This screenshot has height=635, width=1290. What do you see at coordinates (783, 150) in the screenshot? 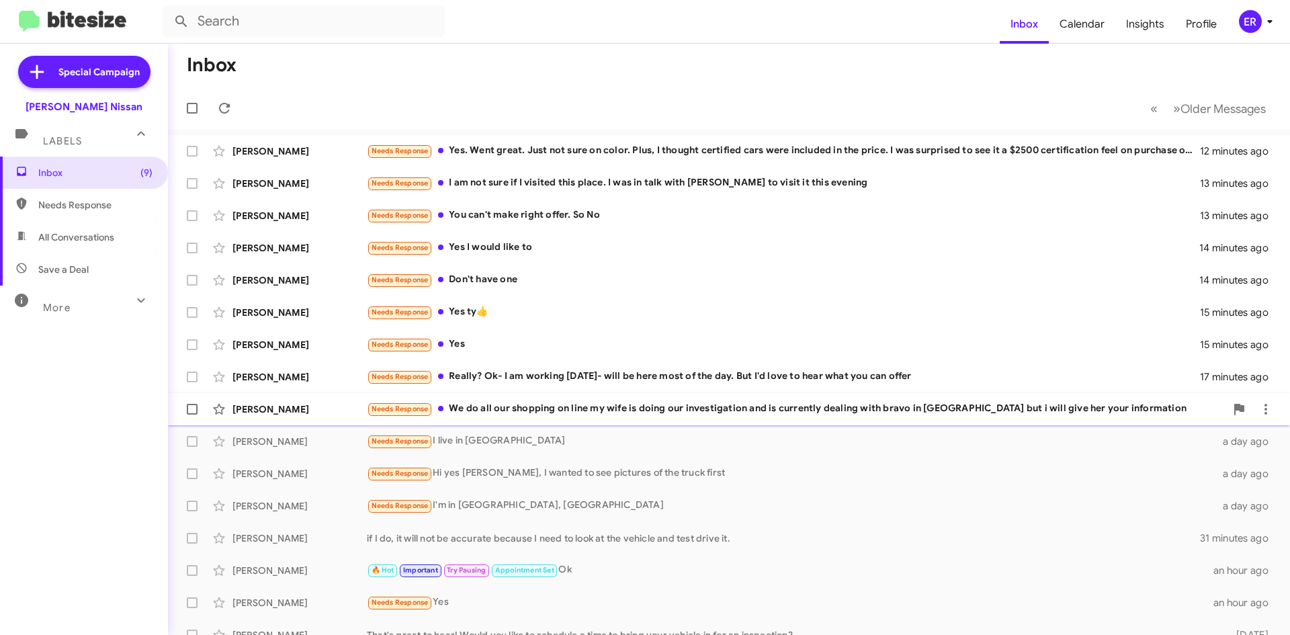
I see `div: Yes. Went great. Just not sure on color. Plus, I thought certified cars were included in the pric...` at bounding box center [783, 150].